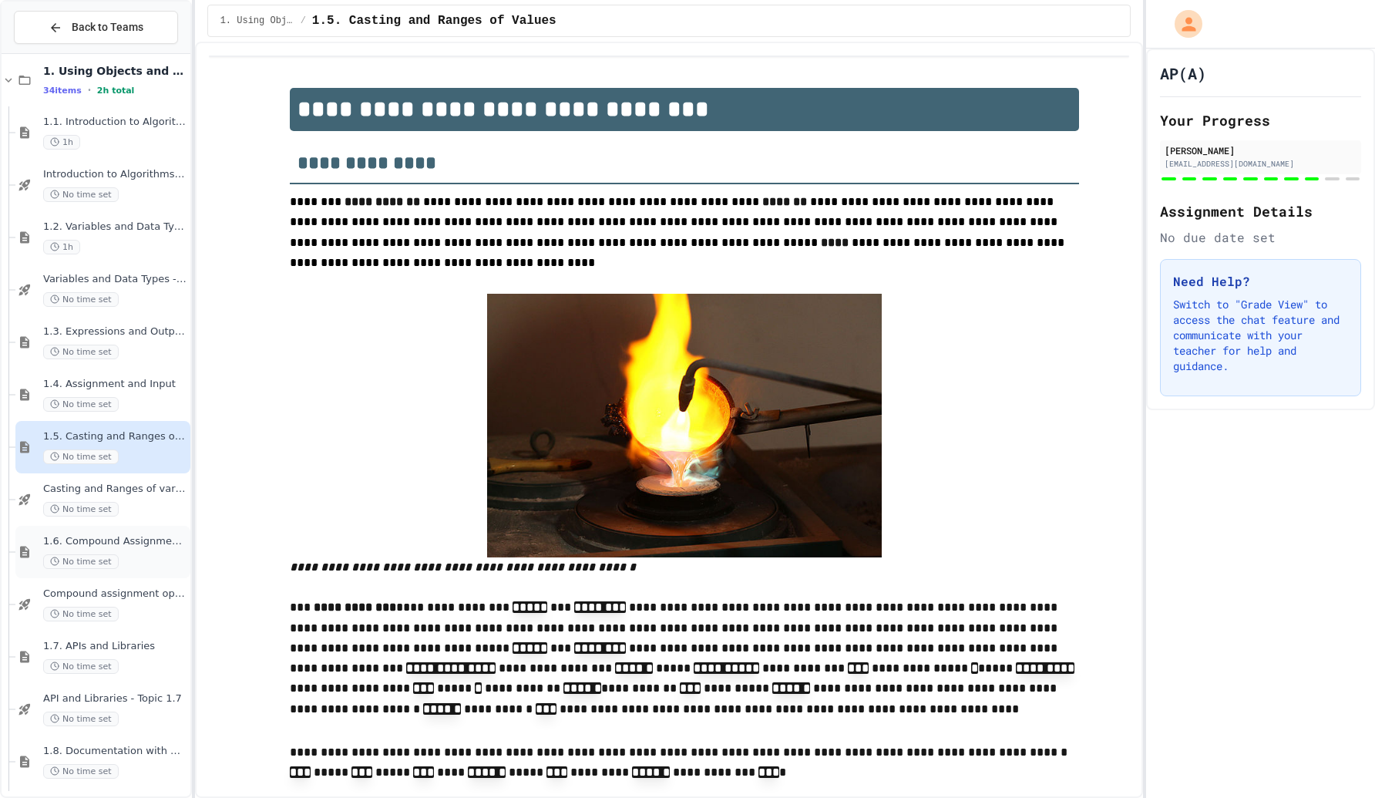 Image resolution: width=1375 pixels, height=798 pixels. Describe the element at coordinates (115, 594) in the screenshot. I see `span: Compound assignment operators - Quiz` at that location.